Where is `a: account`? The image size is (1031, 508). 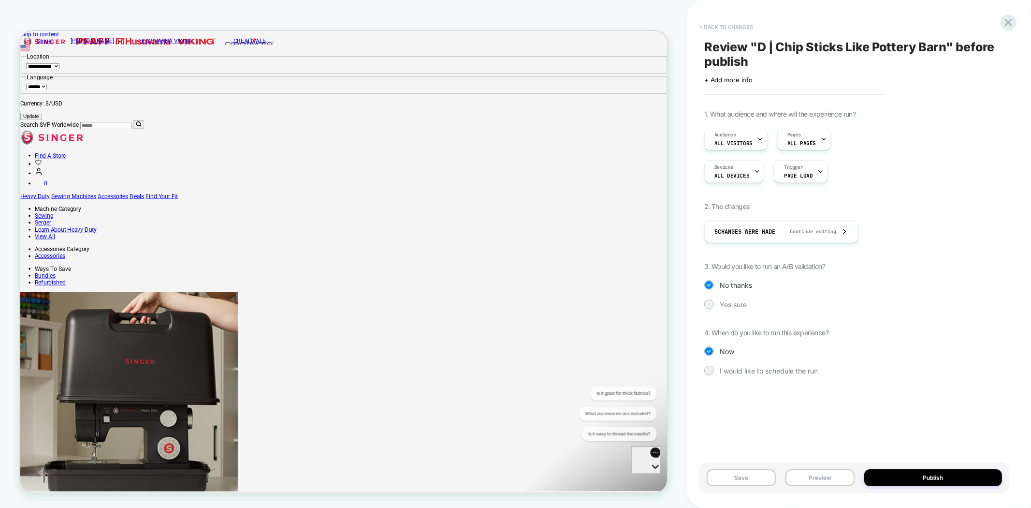
a: account is located at coordinates (25, 190).